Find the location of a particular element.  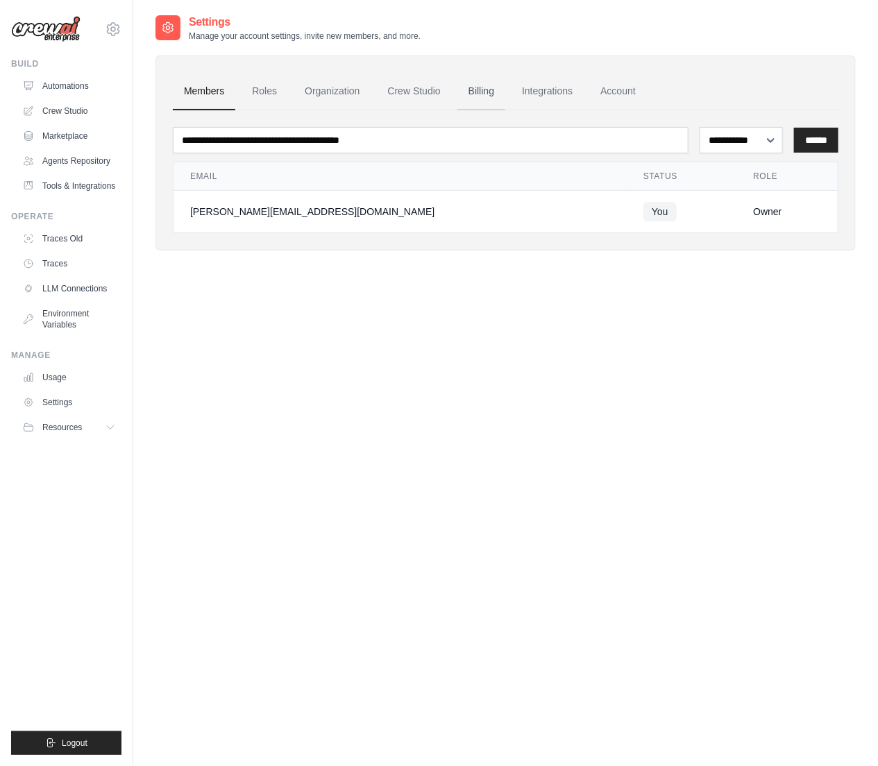

span: You is located at coordinates (660, 212).